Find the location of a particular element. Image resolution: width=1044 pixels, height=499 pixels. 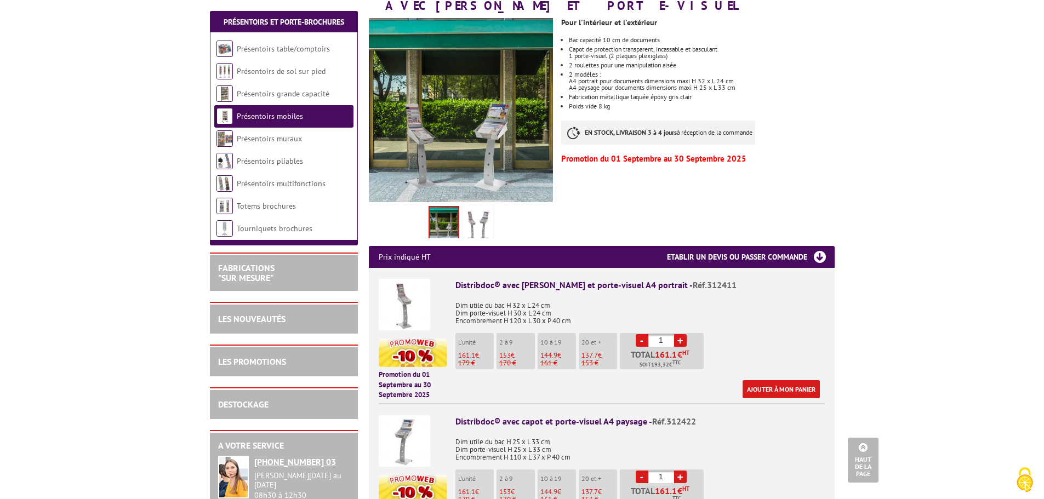

a: Présentoirs et Porte-brochures is located at coordinates (284, 22).